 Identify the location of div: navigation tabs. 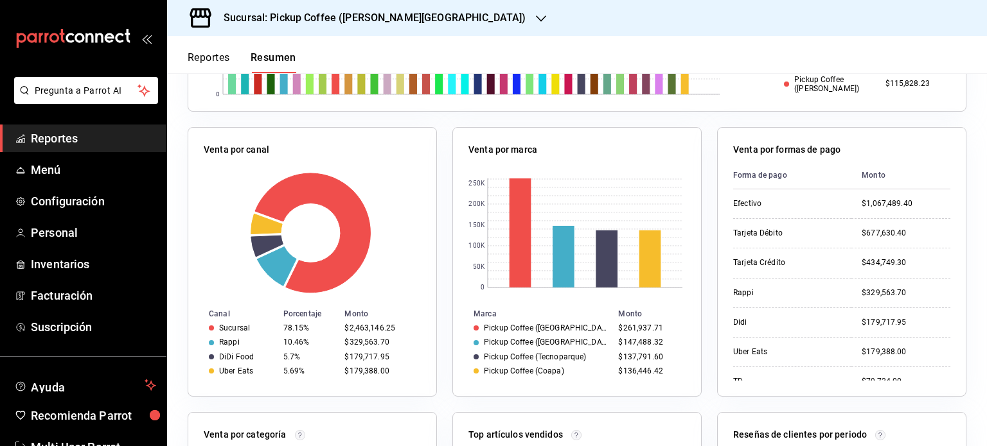
(242, 62).